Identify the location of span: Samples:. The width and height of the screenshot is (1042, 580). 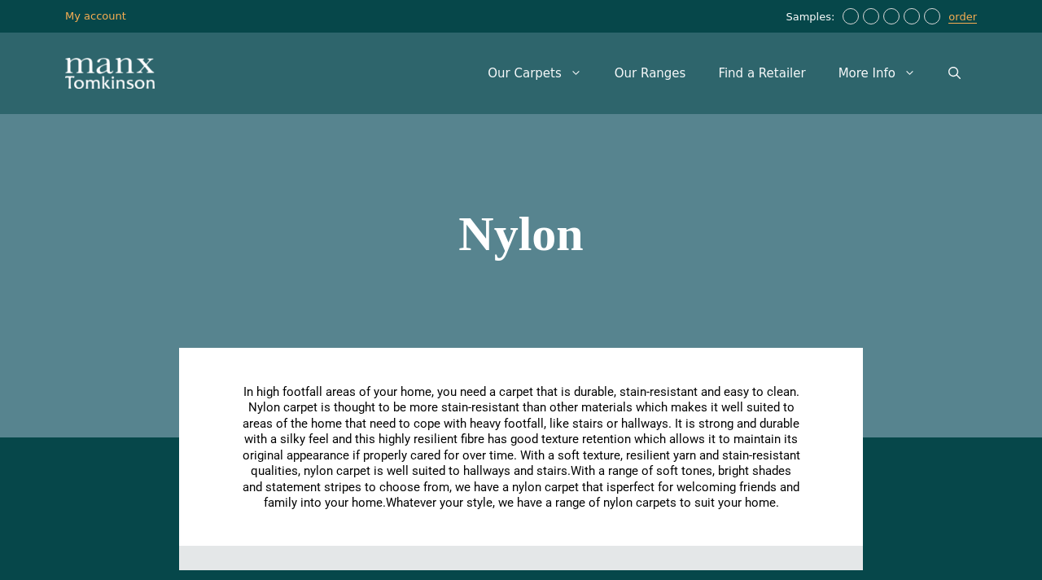
(812, 17).